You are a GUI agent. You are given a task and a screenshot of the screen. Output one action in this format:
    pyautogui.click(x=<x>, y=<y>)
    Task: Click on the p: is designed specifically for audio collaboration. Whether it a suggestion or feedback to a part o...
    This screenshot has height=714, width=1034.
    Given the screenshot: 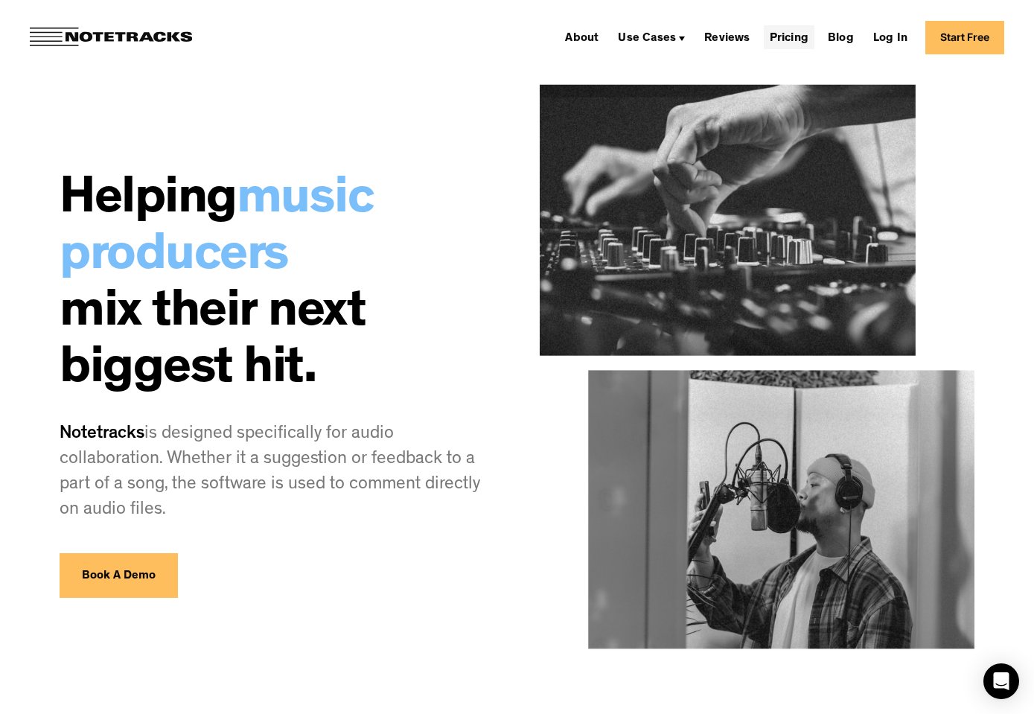 What is the action you would take?
    pyautogui.click(x=277, y=473)
    